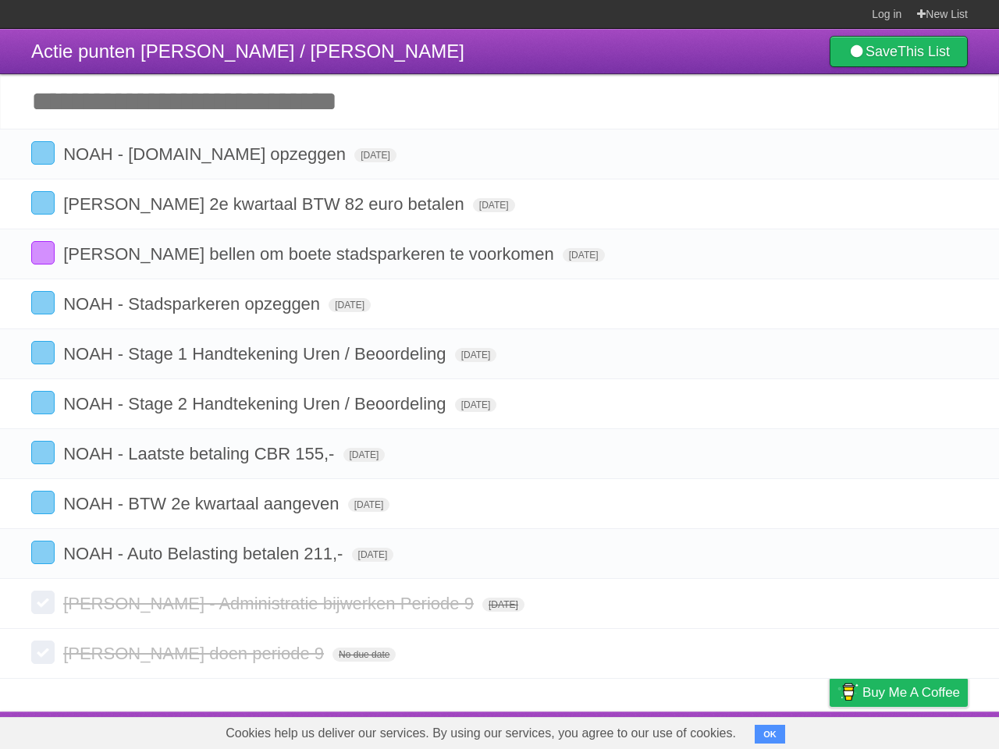 This screenshot has height=749, width=999. I want to click on button: OK, so click(769, 734).